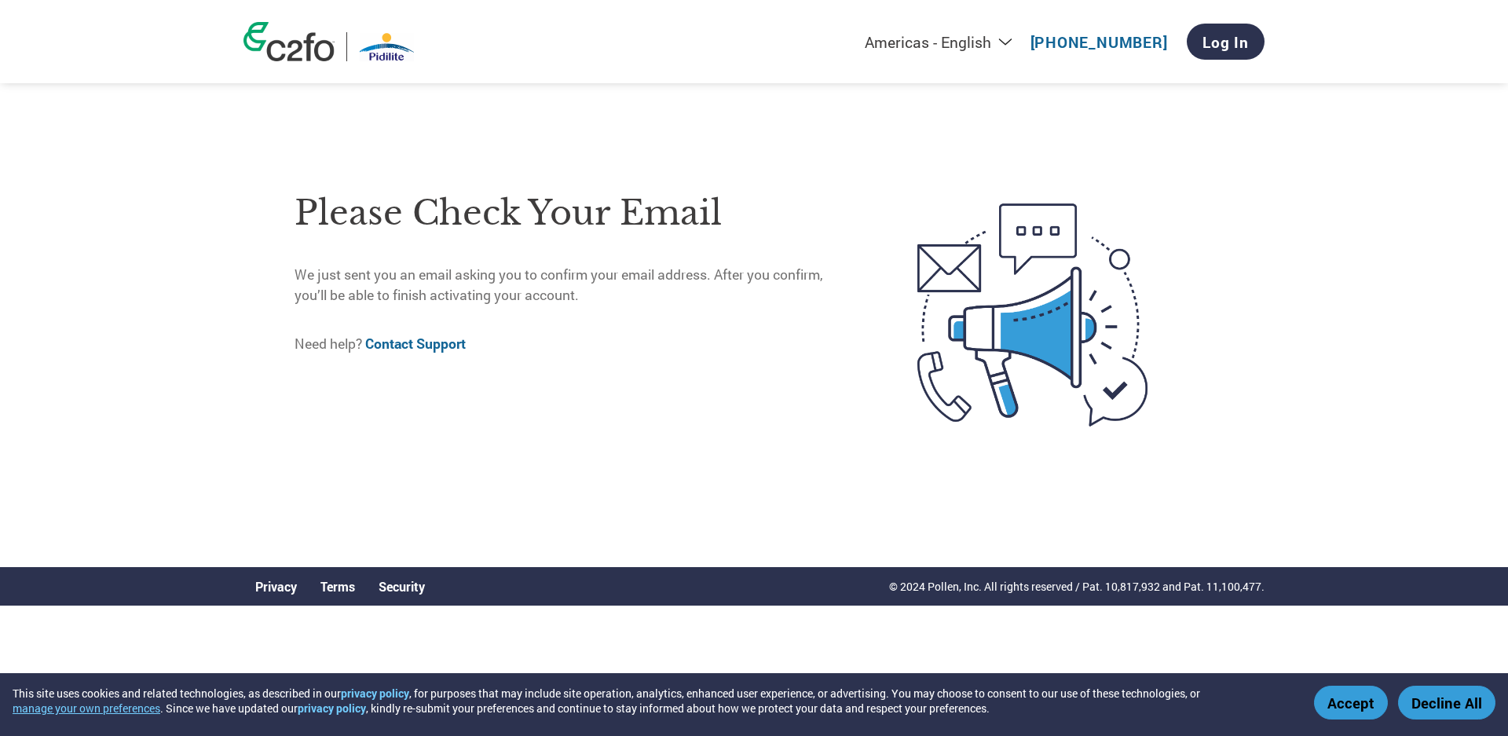 The height and width of the screenshot is (736, 1508). I want to click on a: Contact Support, so click(416, 343).